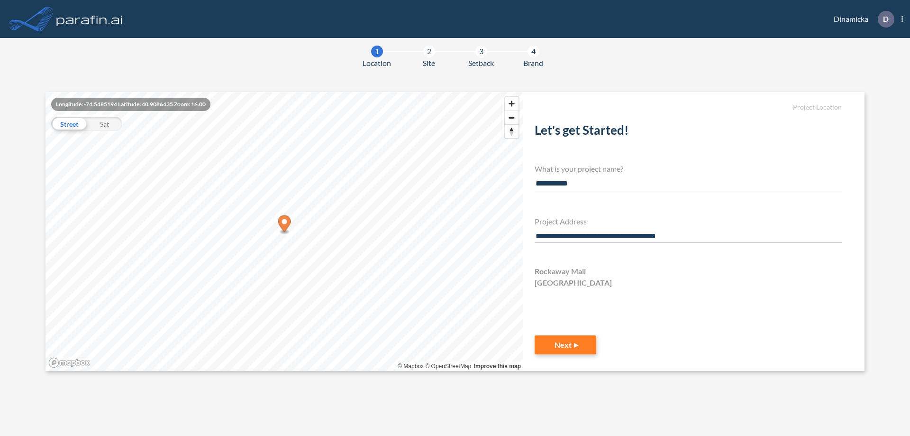 The height and width of the screenshot is (436, 910). I want to click on div: Sat, so click(104, 124).